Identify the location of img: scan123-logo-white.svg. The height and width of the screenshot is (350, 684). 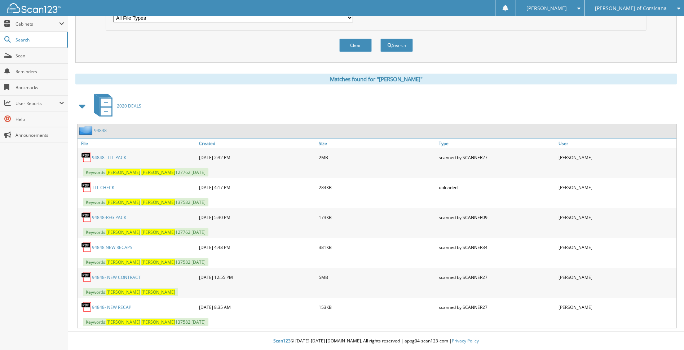
(34, 8).